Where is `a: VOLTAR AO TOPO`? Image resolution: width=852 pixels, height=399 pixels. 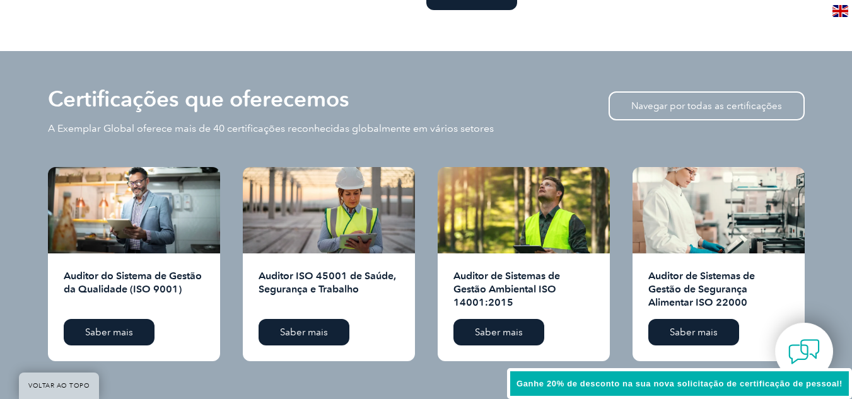
a: VOLTAR AO TOPO is located at coordinates (59, 386).